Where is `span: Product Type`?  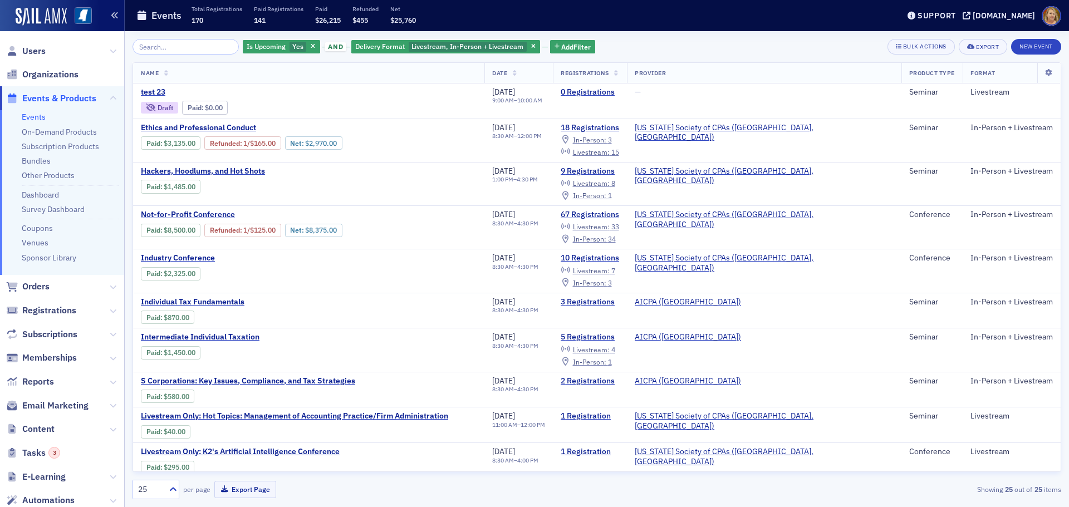 span: Product Type is located at coordinates (932, 73).